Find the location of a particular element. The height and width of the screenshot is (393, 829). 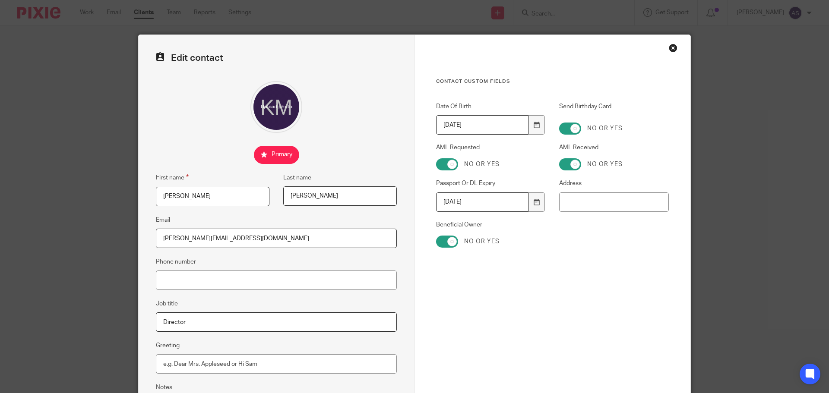

label: AML Requested is located at coordinates (491, 148).